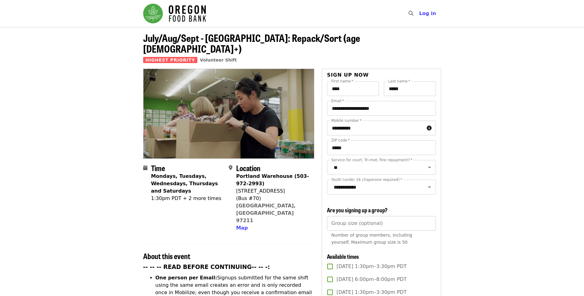  I want to click on i: search icon, so click(411, 13).